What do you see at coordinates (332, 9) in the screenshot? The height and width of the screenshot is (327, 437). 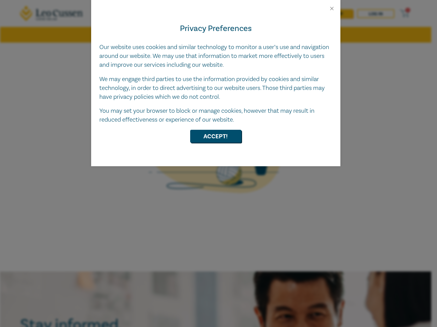 I see `button: Close` at bounding box center [332, 9].